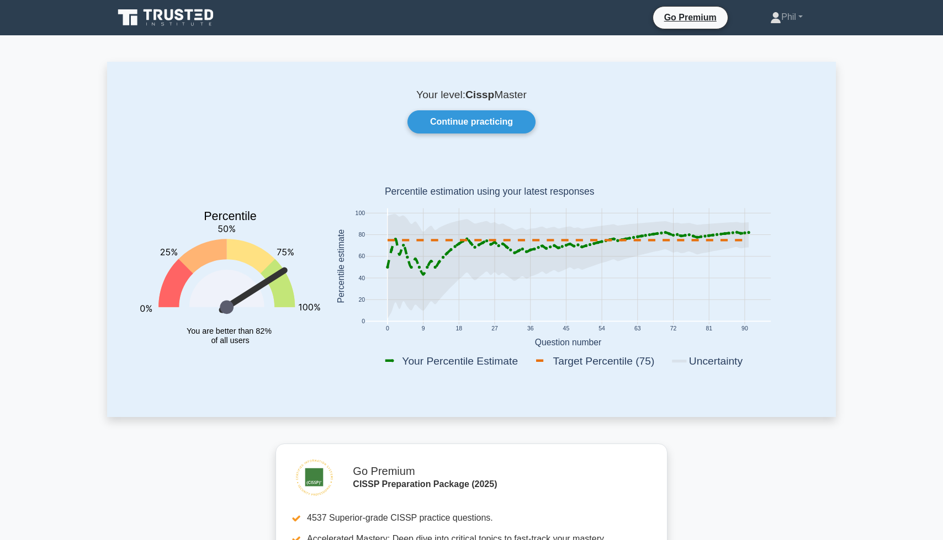  What do you see at coordinates (673, 329) in the screenshot?
I see `text: 72` at bounding box center [673, 329].